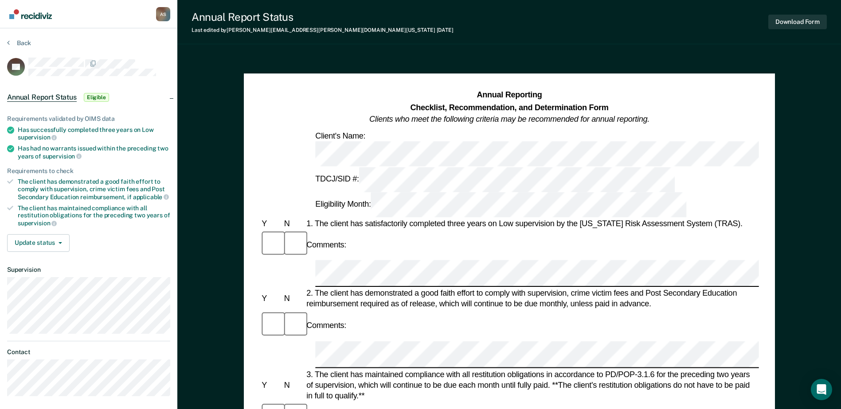  I want to click on div: Has had no warrants issued within the preceding two years of, so click(94, 152).